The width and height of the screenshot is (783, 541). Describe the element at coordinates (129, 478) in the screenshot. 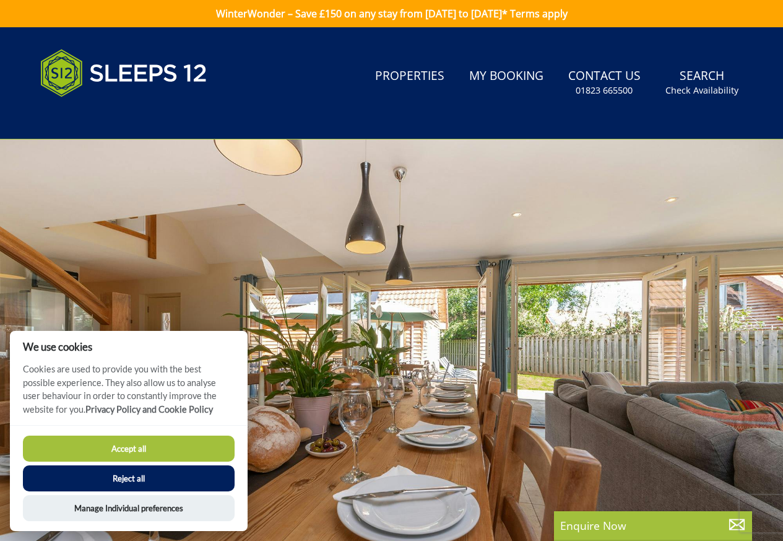

I see `button: Reject all` at that location.